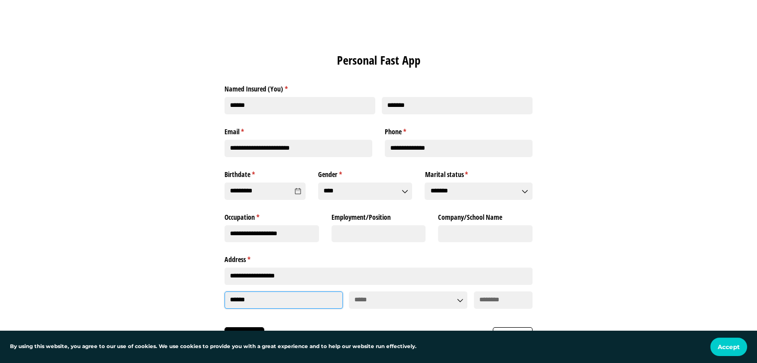  What do you see at coordinates (485, 215) in the screenshot?
I see `label: Company/​School Name` at bounding box center [485, 215].